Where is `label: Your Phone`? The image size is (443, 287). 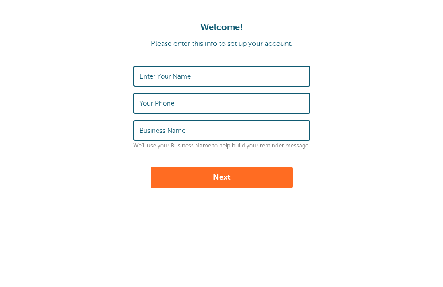
label: Your Phone is located at coordinates (157, 103).